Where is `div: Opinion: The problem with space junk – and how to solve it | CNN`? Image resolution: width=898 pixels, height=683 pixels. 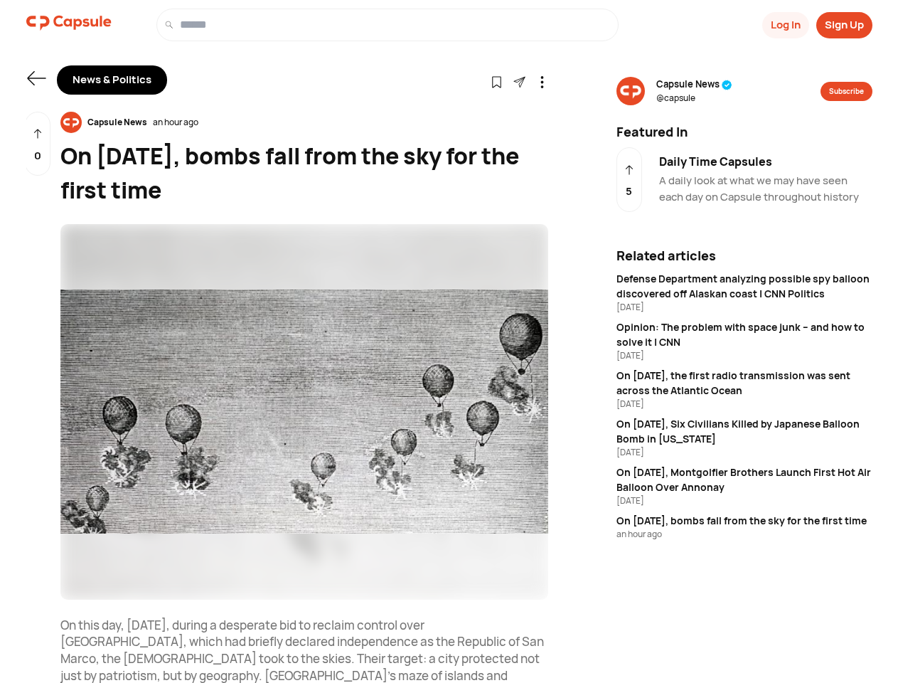
div: Opinion: The problem with space junk – and how to solve it | CNN is located at coordinates (745, 334).